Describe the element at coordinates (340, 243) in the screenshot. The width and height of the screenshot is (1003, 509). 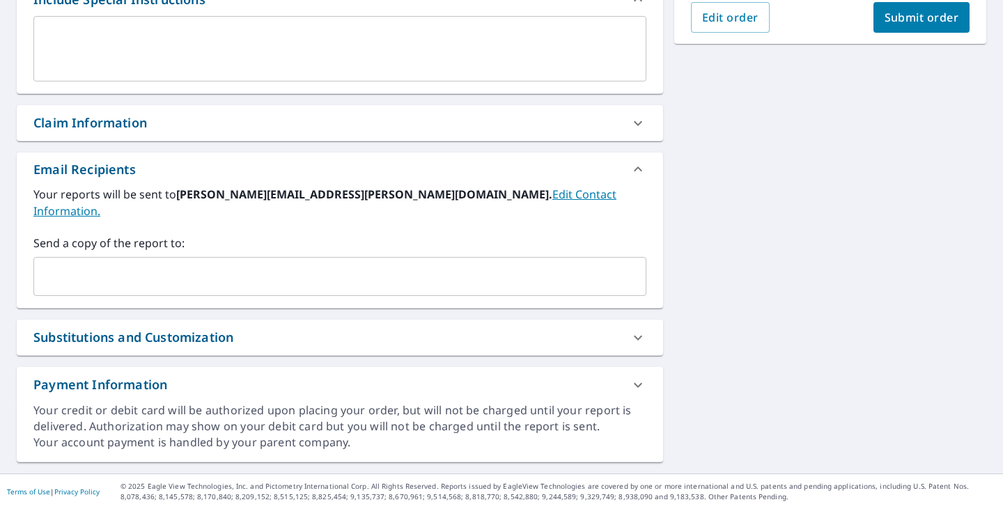
I see `label: Send a copy of the report to:` at that location.